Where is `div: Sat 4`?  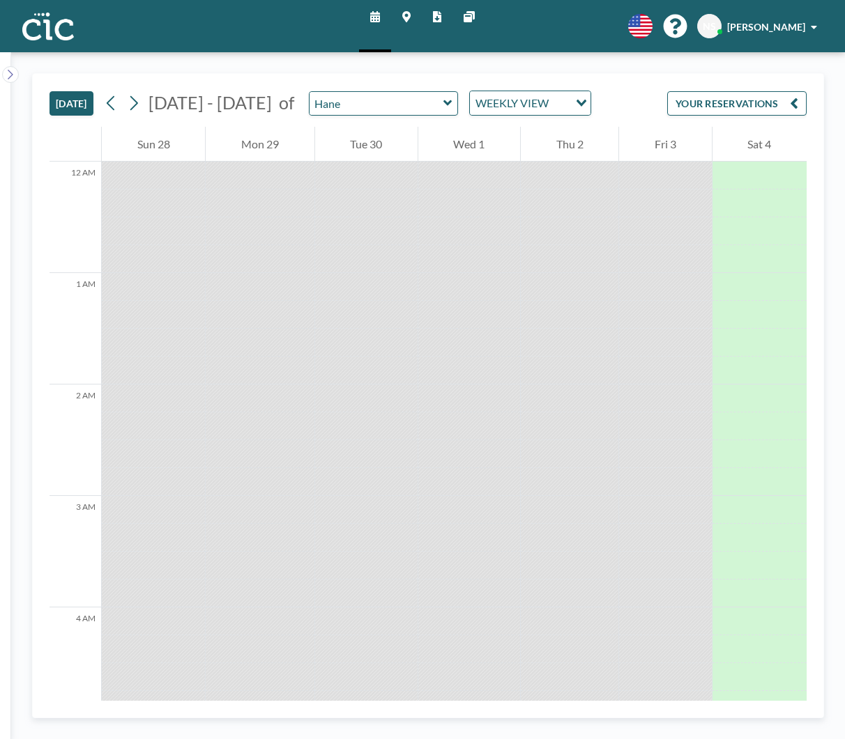
div: Sat 4 is located at coordinates (759, 144).